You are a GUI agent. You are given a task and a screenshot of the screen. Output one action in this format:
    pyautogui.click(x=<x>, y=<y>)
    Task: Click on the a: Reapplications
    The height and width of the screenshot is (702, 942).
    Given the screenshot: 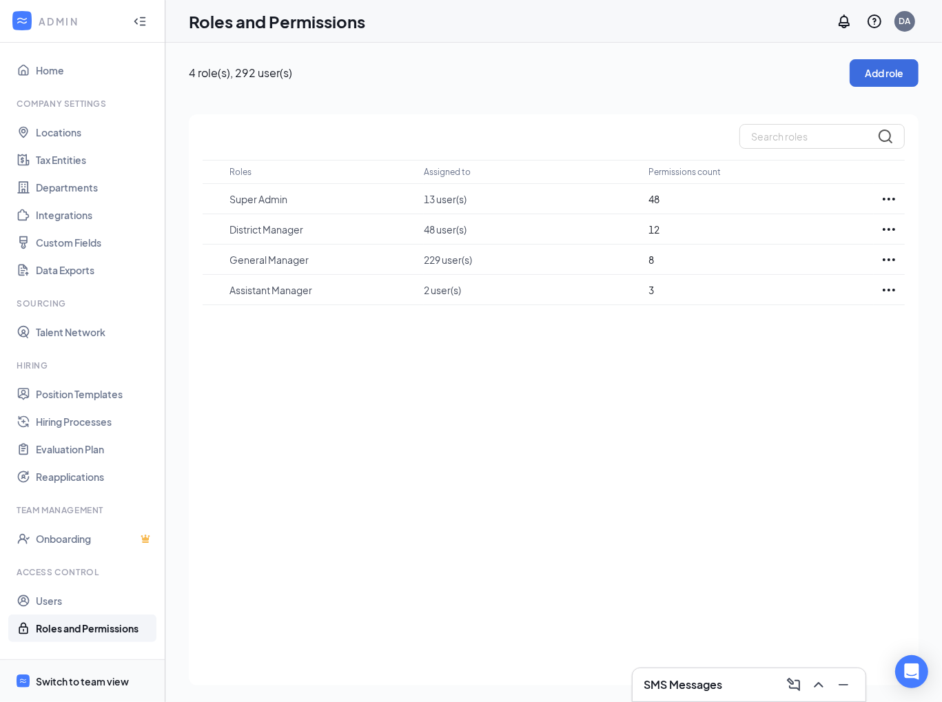 What is the action you would take?
    pyautogui.click(x=94, y=477)
    